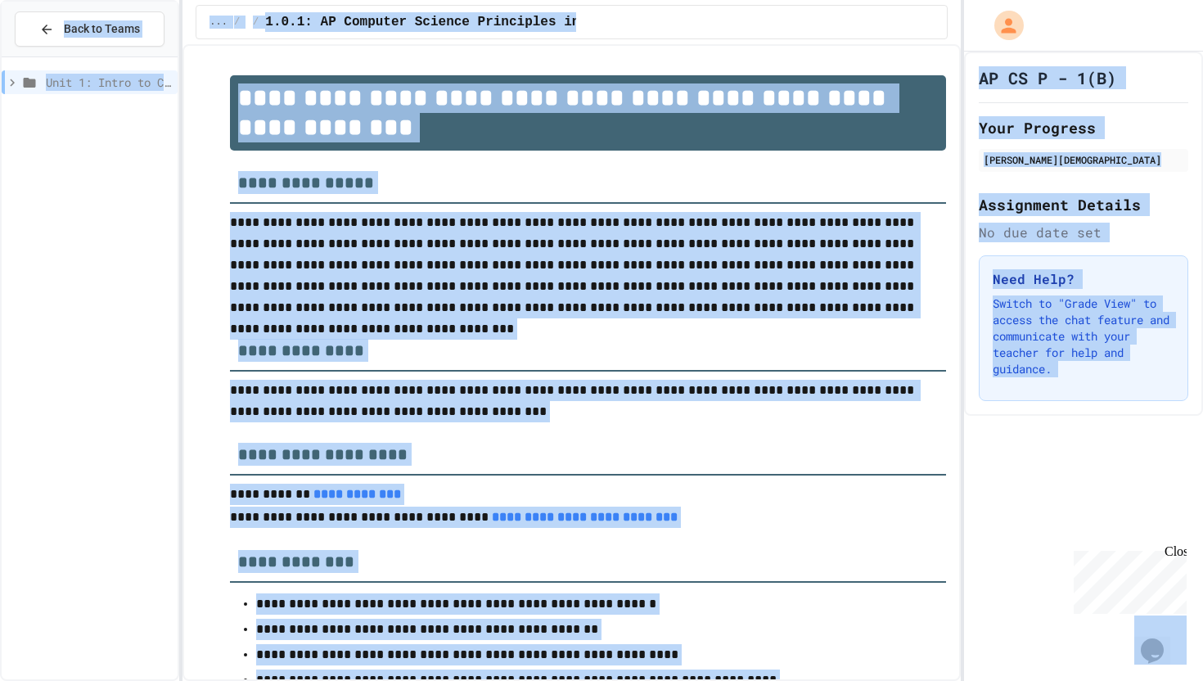 The height and width of the screenshot is (681, 1203). Describe the element at coordinates (1084, 336) in the screenshot. I see `p: Switch to "Grade View" to access the chat feature and communicate with your teacher for help and ...` at that location.